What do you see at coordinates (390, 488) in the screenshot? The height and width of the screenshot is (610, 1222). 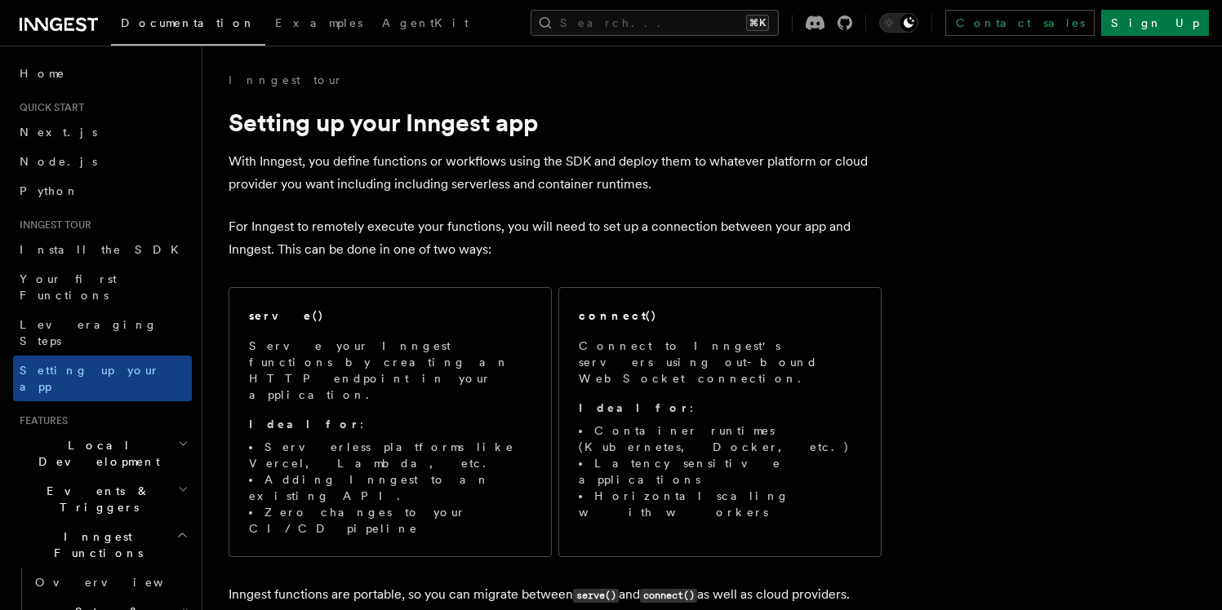 I see `li: Adding Inngest to an existing API.` at bounding box center [390, 488].